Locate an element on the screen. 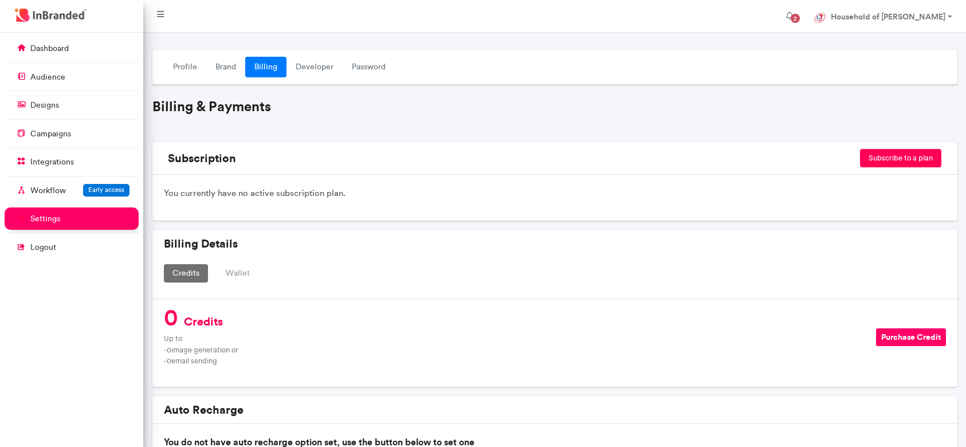 This screenshot has width=966, height=447. h4: 0 is located at coordinates (193, 319).